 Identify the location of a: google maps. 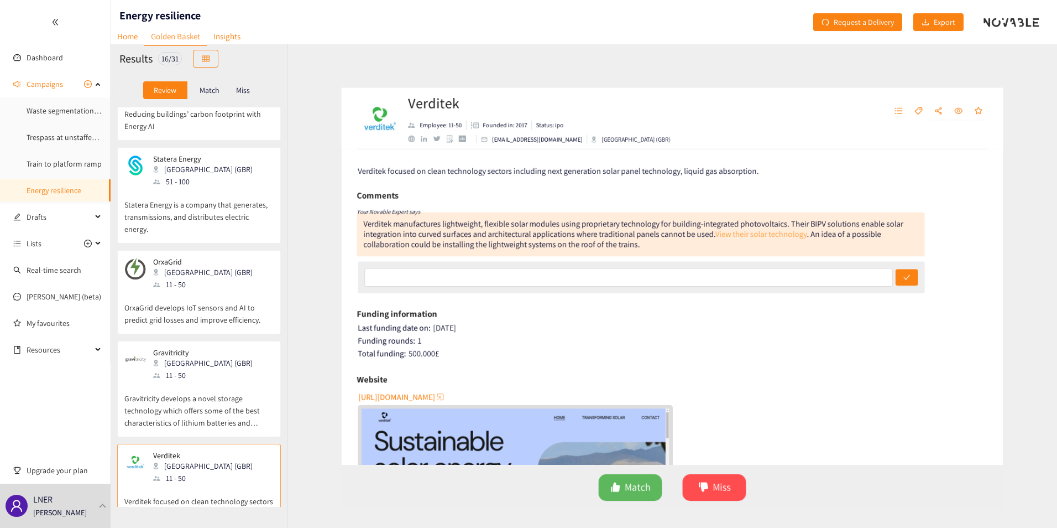
(435, 127).